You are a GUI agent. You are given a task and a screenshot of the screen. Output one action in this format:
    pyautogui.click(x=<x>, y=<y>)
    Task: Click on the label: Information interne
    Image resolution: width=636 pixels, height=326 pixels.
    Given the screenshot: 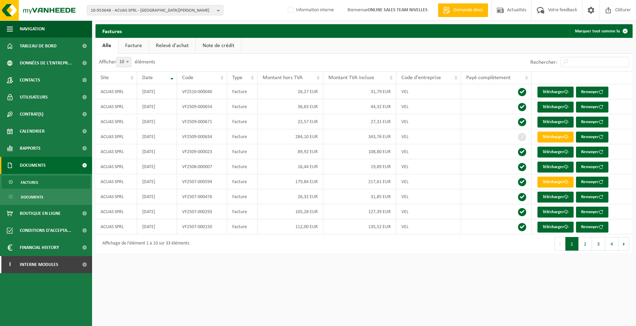 What is the action you would take?
    pyautogui.click(x=310, y=10)
    